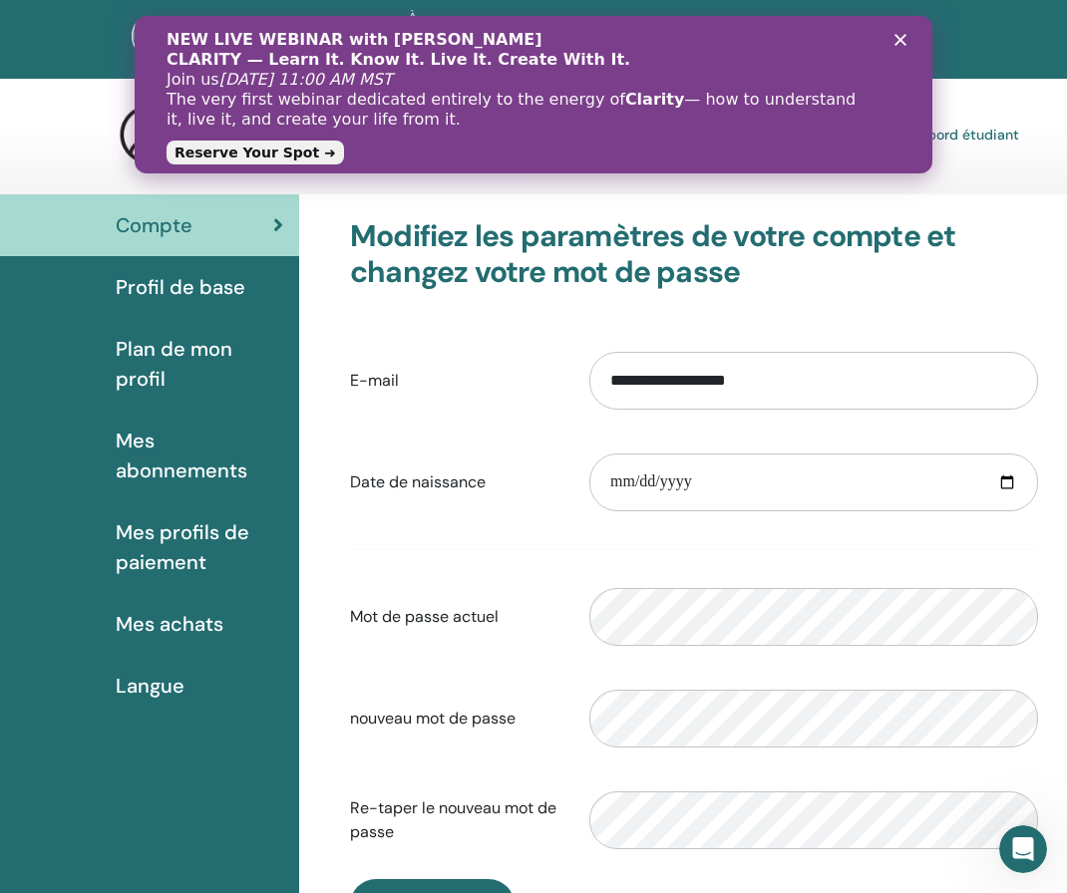  I want to click on img: generic-user-icon.jpg, so click(150, 135).